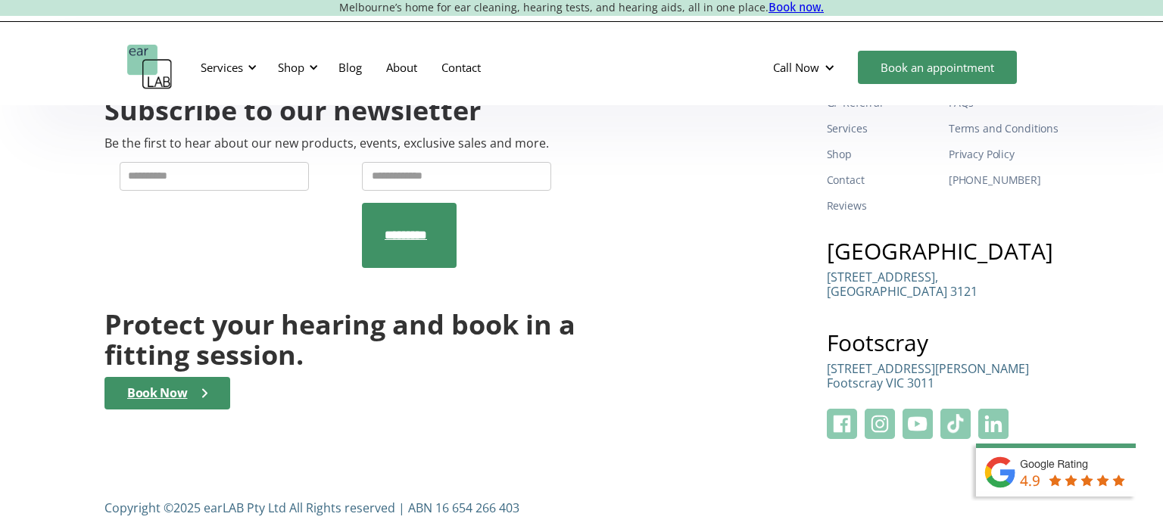 The image size is (1163, 526). Describe the element at coordinates (340, 215) in the screenshot. I see `form: Newsletter Form` at that location.